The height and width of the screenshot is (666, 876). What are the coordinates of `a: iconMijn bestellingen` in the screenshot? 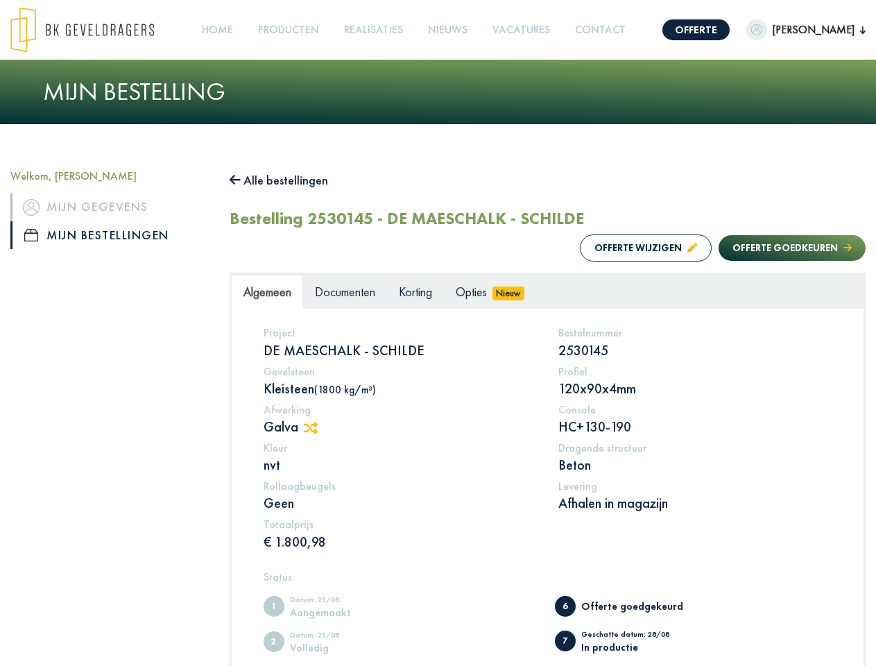 It's located at (110, 235).